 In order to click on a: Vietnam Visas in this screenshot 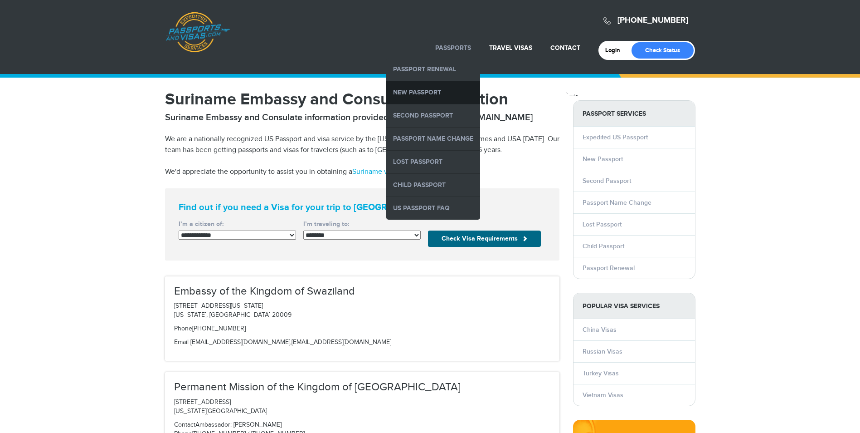, I will do `click(603, 394)`.